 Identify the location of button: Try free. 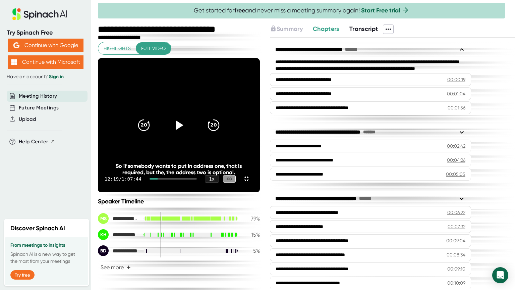
(22, 275).